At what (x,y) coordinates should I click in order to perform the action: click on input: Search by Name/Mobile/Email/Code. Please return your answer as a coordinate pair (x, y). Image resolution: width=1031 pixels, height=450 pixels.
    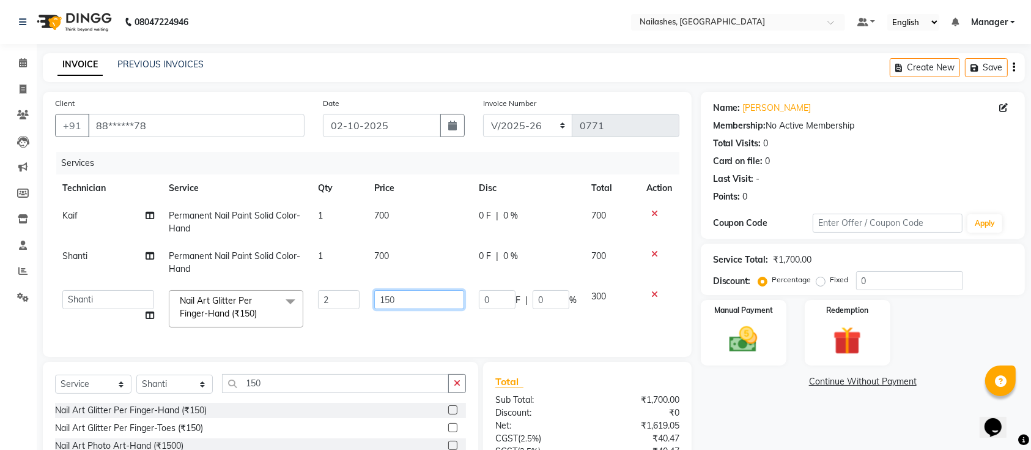
    Looking at the image, I should click on (196, 125).